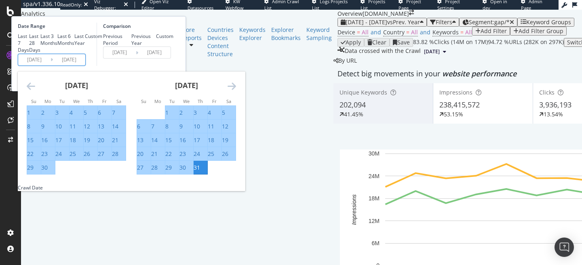 The width and height of the screenshot is (582, 265). I want to click on div: Previous Period, so click(117, 40).